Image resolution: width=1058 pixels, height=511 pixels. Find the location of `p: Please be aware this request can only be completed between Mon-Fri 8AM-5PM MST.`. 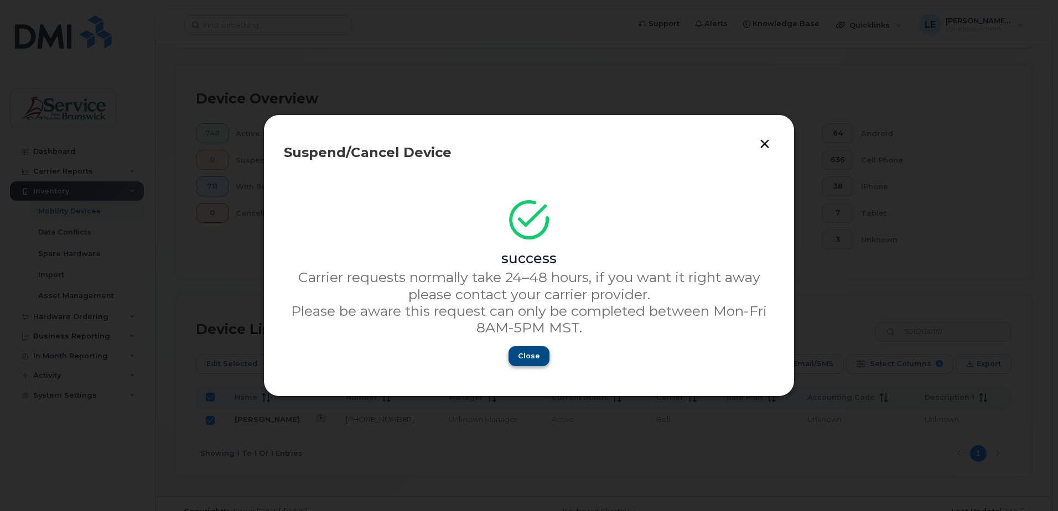

p: Please be aware this request can only be completed between Mon-Fri 8AM-5PM MST. is located at coordinates (529, 319).